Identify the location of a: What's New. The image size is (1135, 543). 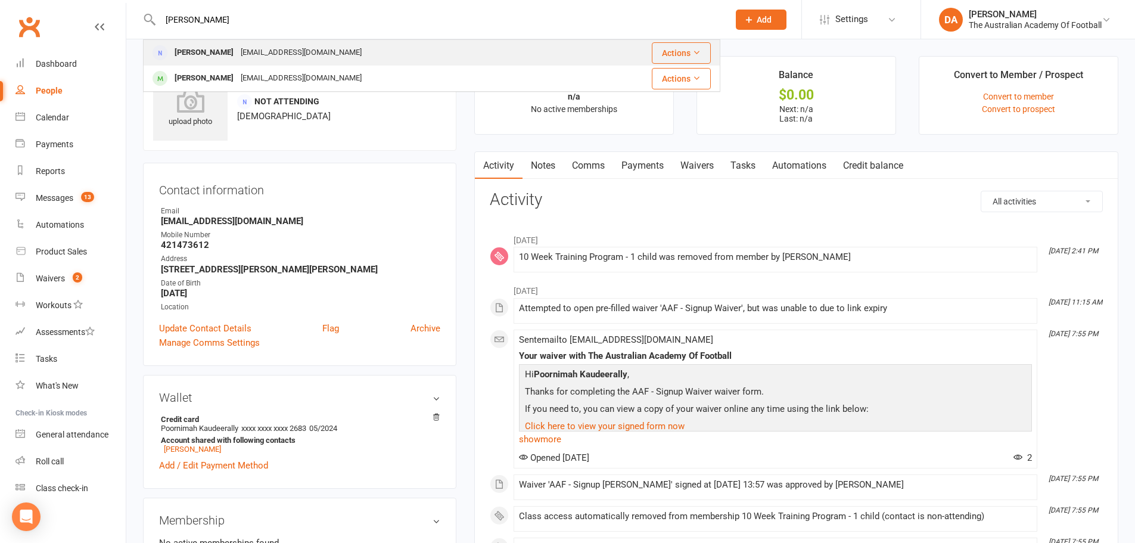
(70, 386).